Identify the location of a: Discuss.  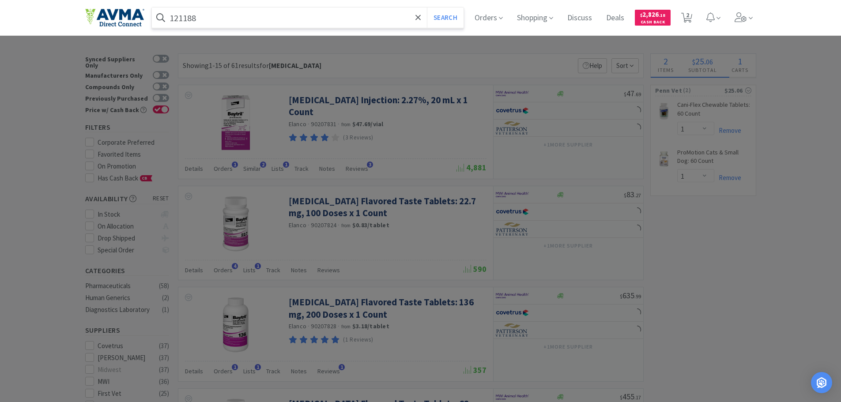
(579, 18).